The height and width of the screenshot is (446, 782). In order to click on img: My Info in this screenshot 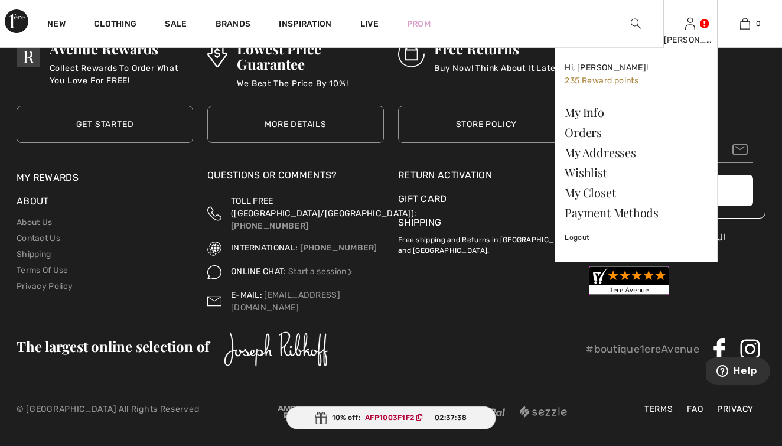, I will do `click(690, 24)`.